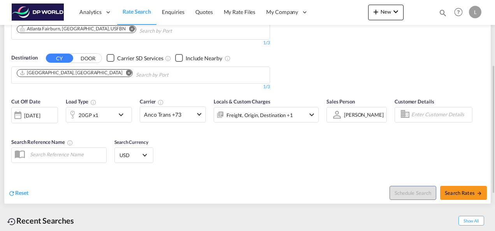  What do you see at coordinates (25, 58) in the screenshot?
I see `span: Destination` at bounding box center [25, 58].